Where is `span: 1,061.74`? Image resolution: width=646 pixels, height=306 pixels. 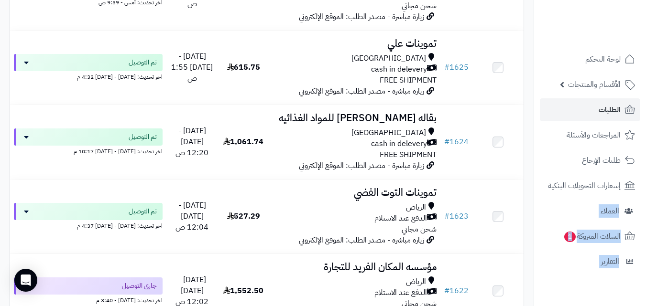 span: 1,061.74 is located at coordinates (243, 142).